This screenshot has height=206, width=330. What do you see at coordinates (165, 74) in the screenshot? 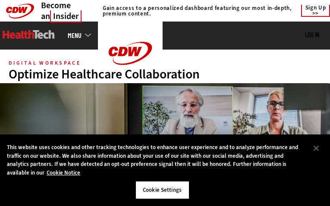
I see `div: Optimize Healthcare Collaboration` at bounding box center [165, 74].